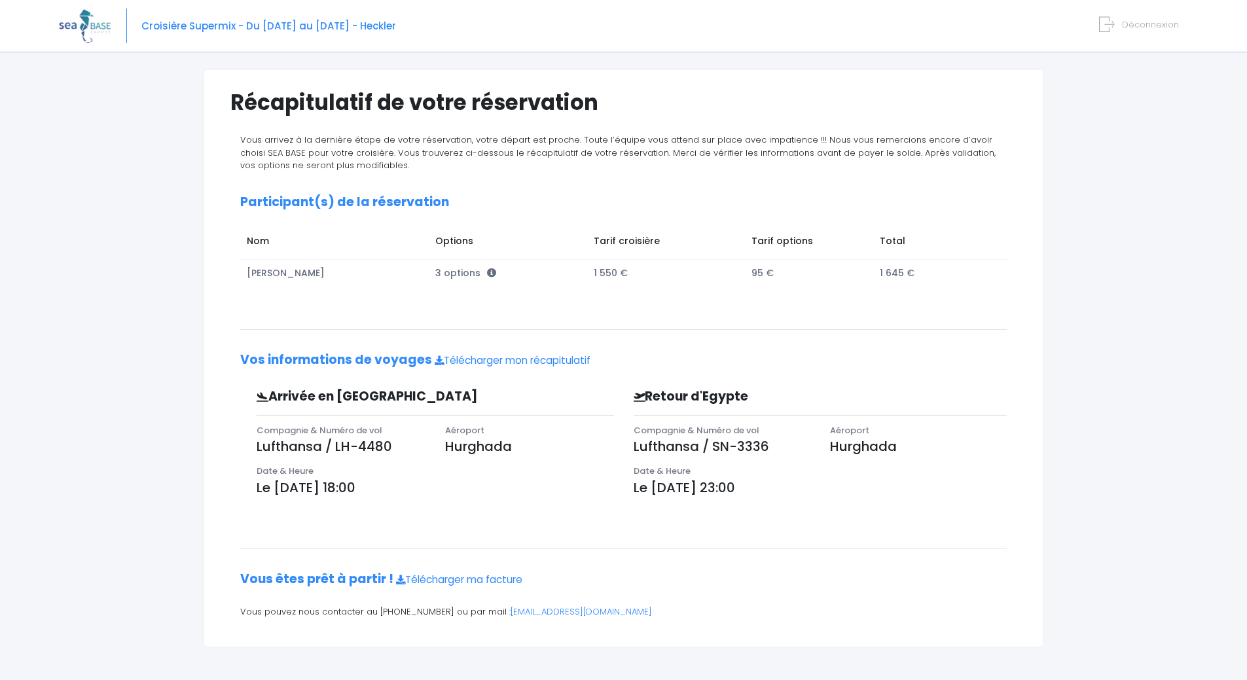  I want to click on span: Vous arrivez à la dernière étape de votre réservation, votre départ est proche. Toute l’équipe vo..., so click(618, 153).